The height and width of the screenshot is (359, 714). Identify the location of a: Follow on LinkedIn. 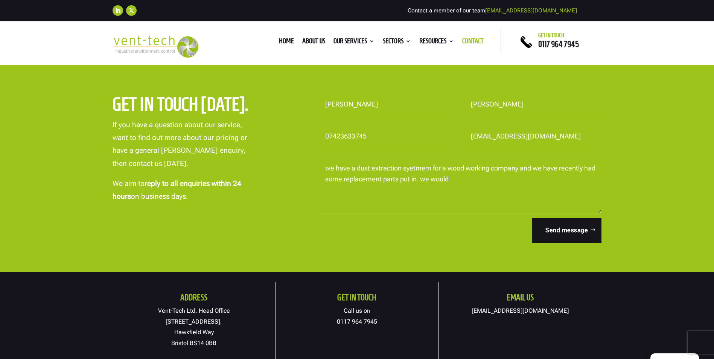
(118, 11).